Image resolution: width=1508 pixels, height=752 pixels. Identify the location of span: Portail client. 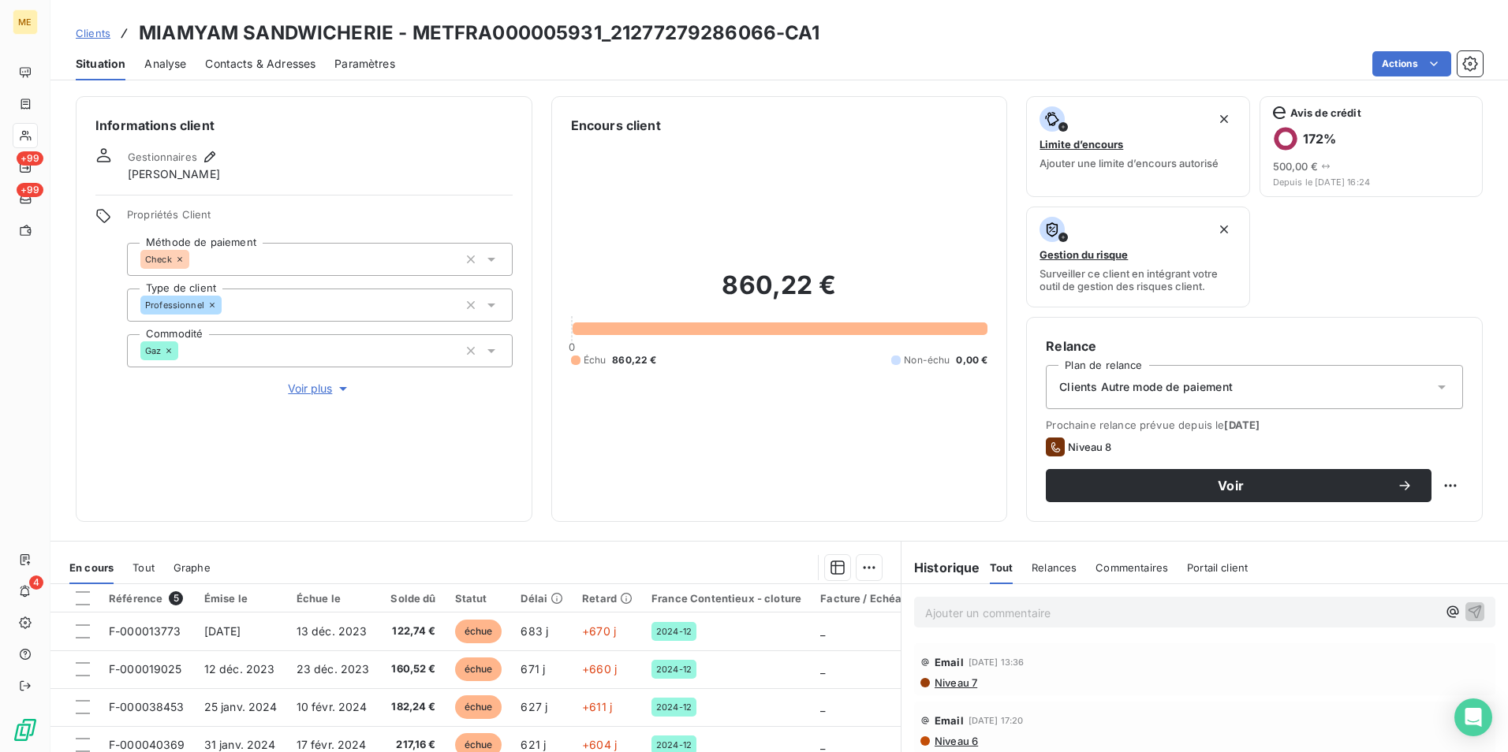
(1217, 568).